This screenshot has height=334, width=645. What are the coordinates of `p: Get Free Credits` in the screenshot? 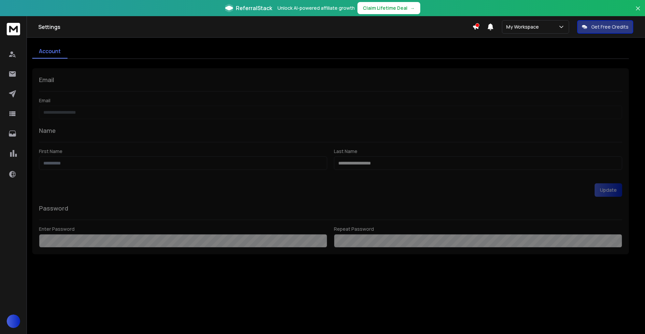 It's located at (610, 27).